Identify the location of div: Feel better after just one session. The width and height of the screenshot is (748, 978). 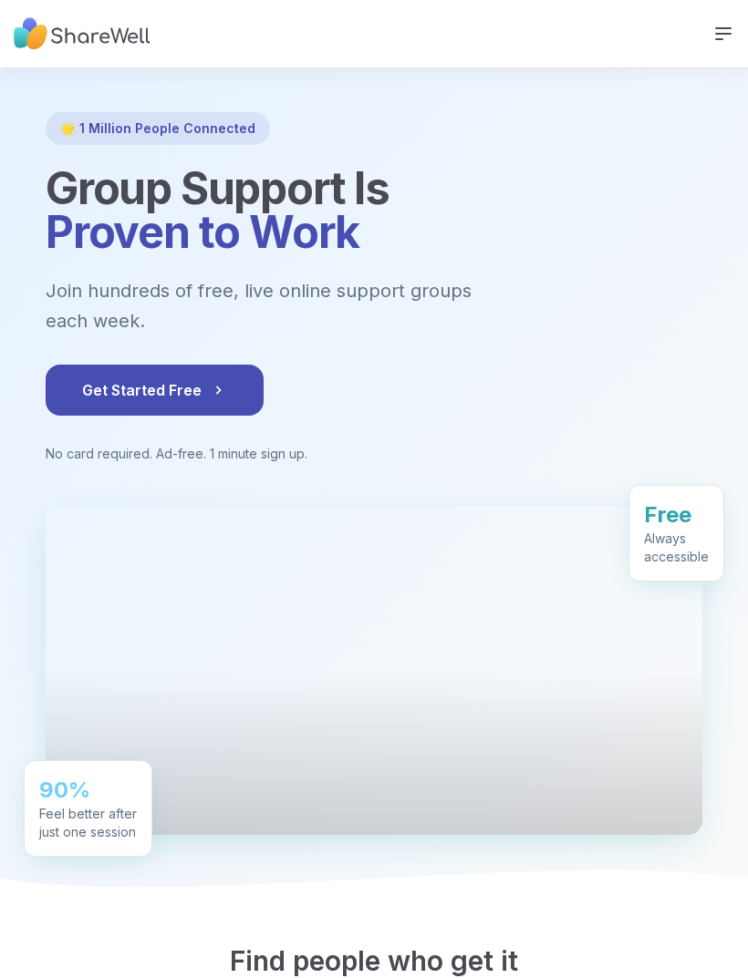
(88, 823).